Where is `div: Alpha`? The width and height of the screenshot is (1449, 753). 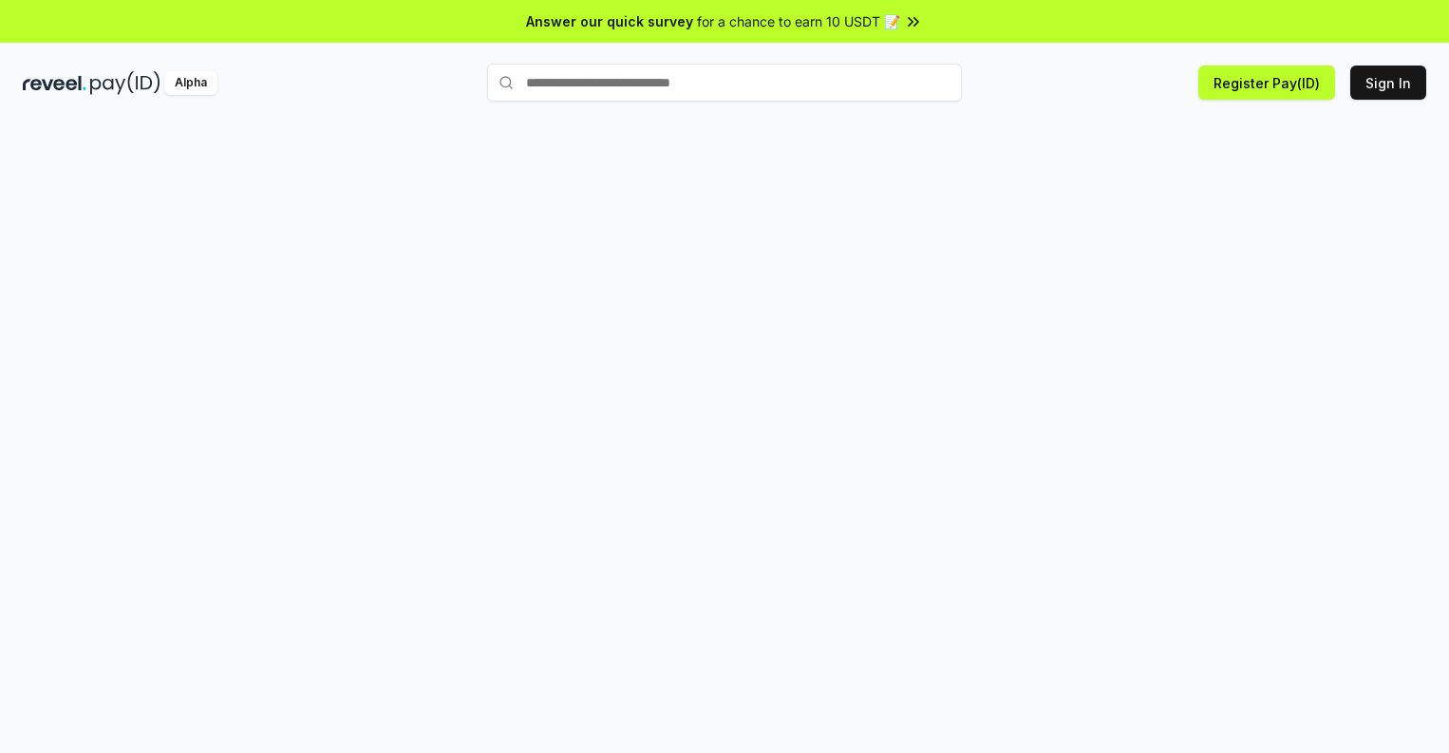 div: Alpha is located at coordinates (191, 83).